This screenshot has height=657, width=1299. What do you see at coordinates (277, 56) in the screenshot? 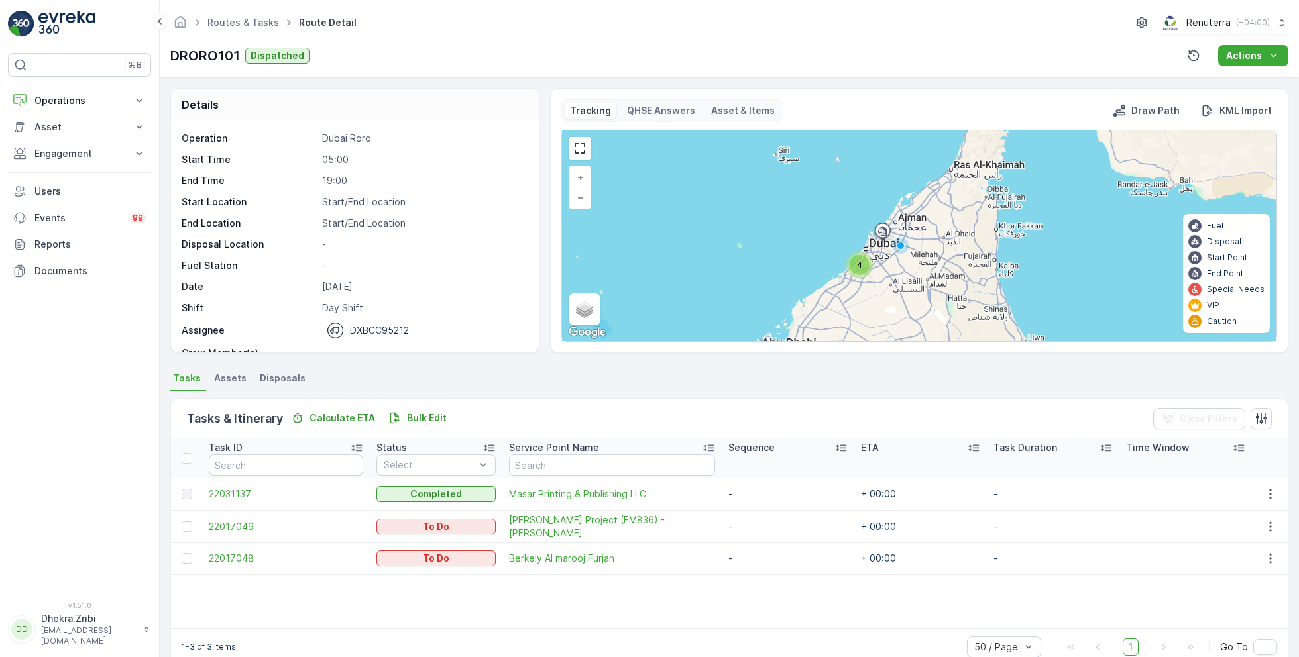
I see `p: Dispatched` at bounding box center [277, 56].